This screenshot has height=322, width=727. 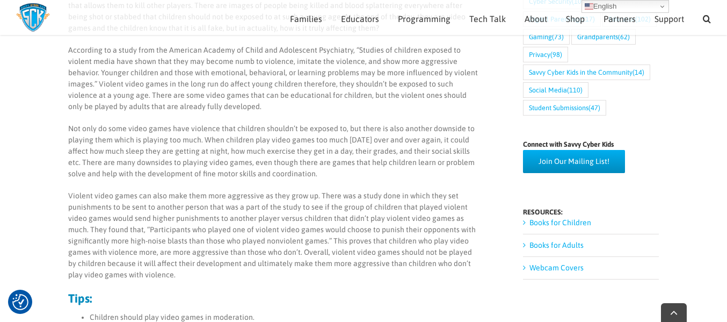 I want to click on span: About, so click(x=536, y=19).